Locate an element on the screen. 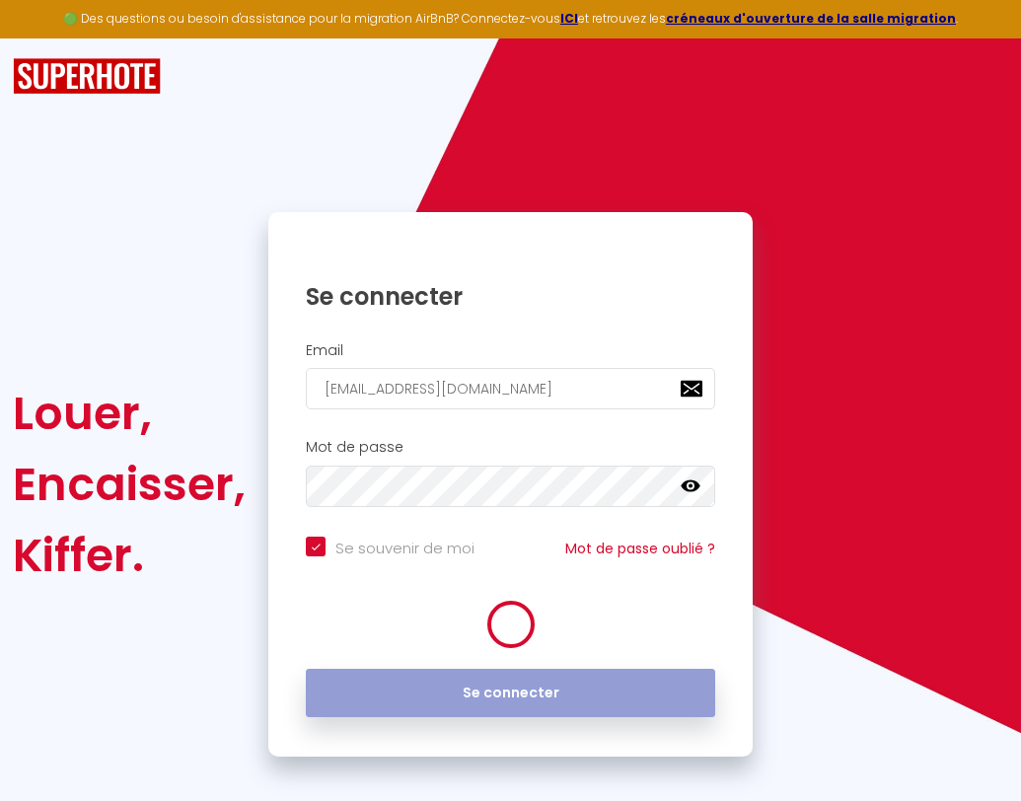 This screenshot has height=801, width=1021. h2: Mot de passe is located at coordinates (510, 447).